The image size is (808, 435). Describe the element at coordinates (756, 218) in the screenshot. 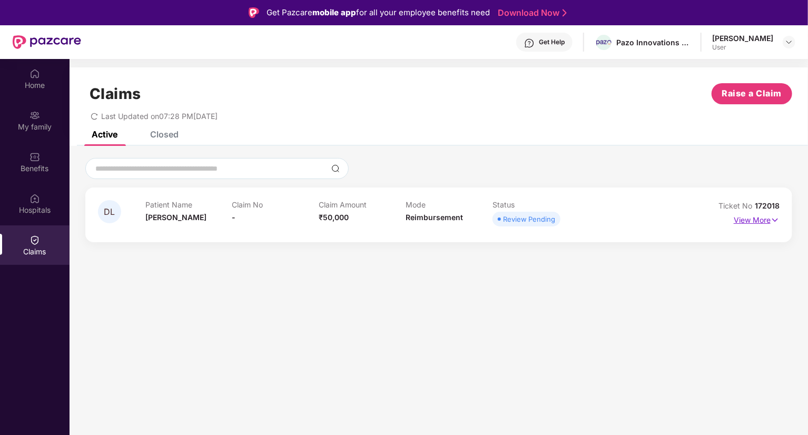

I see `p: View More` at that location.